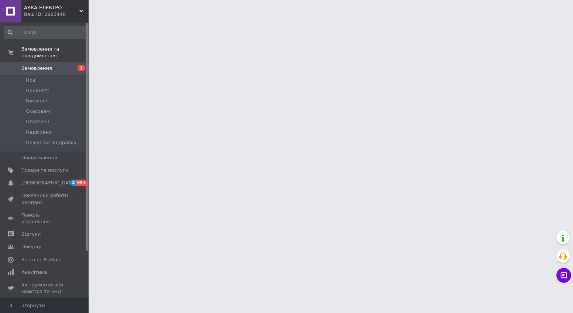  Describe the element at coordinates (45, 199) in the screenshot. I see `span: Показники роботи компанії` at that location.